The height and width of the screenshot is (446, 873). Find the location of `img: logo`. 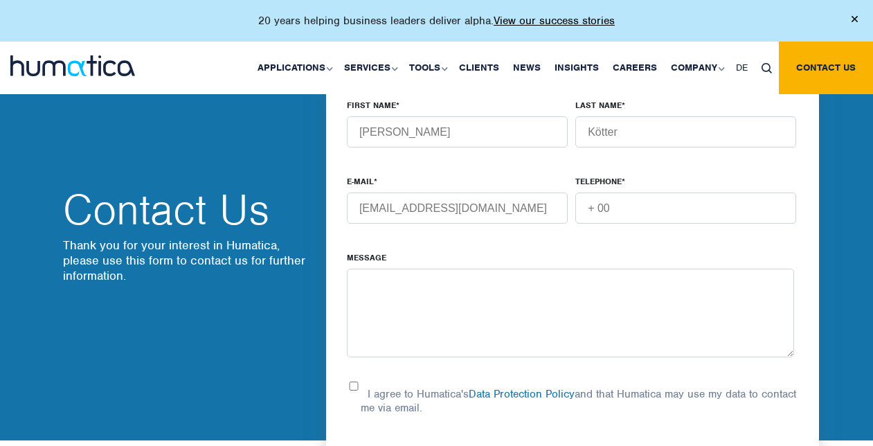

img: logo is located at coordinates (73, 66).